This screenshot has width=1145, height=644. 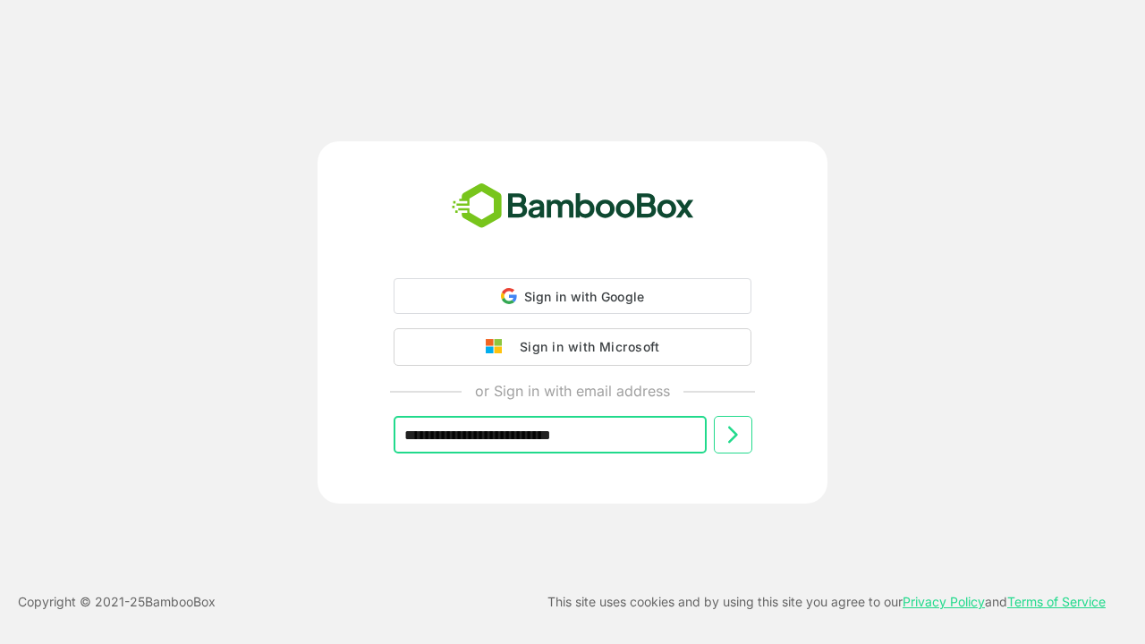 I want to click on img: bamboobox, so click(x=572, y=207).